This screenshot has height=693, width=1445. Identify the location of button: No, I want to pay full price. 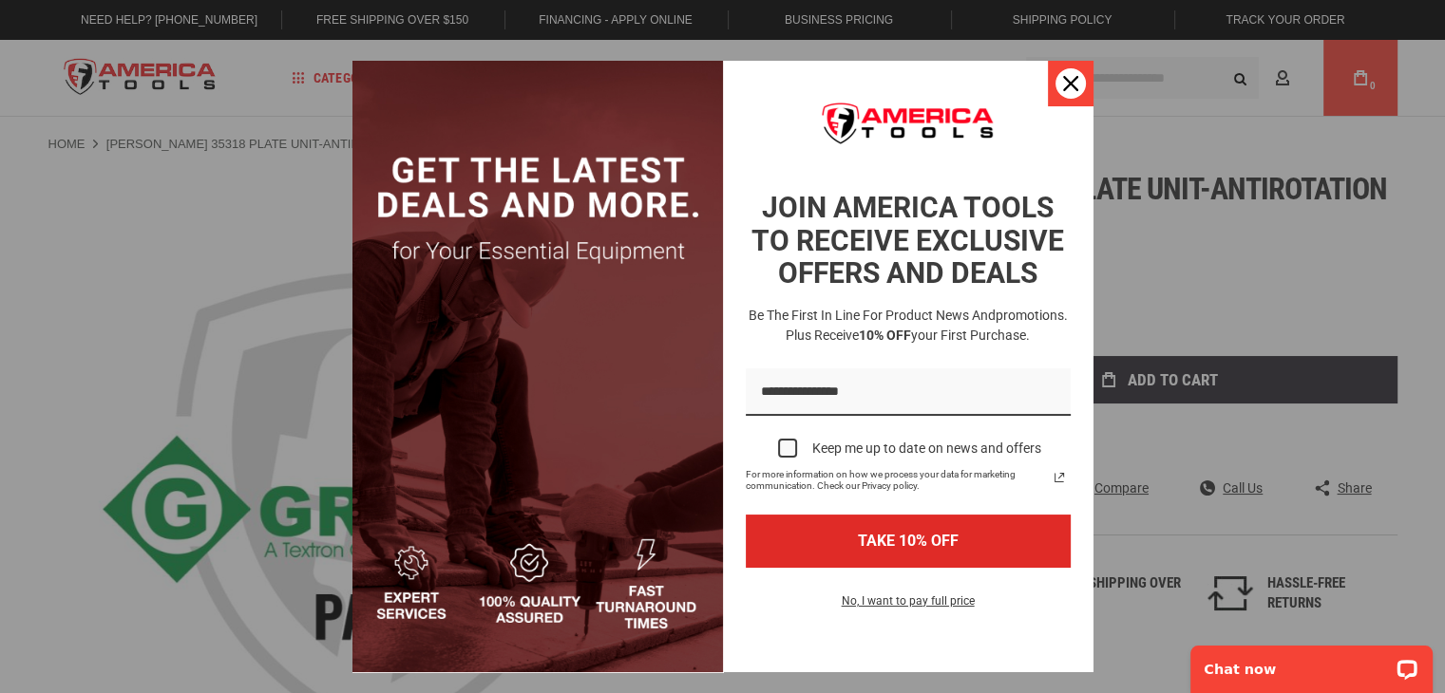
(908, 607).